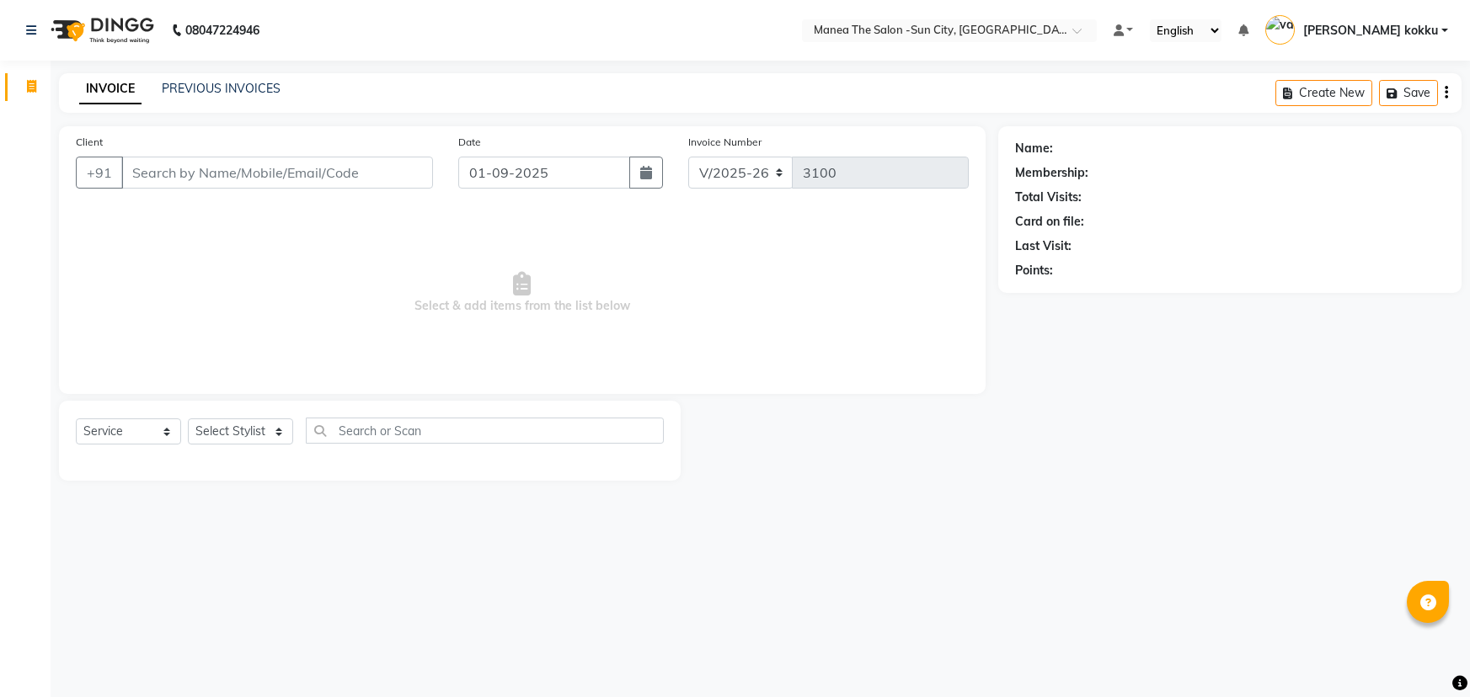 Image resolution: width=1470 pixels, height=697 pixels. I want to click on label: Date, so click(469, 142).